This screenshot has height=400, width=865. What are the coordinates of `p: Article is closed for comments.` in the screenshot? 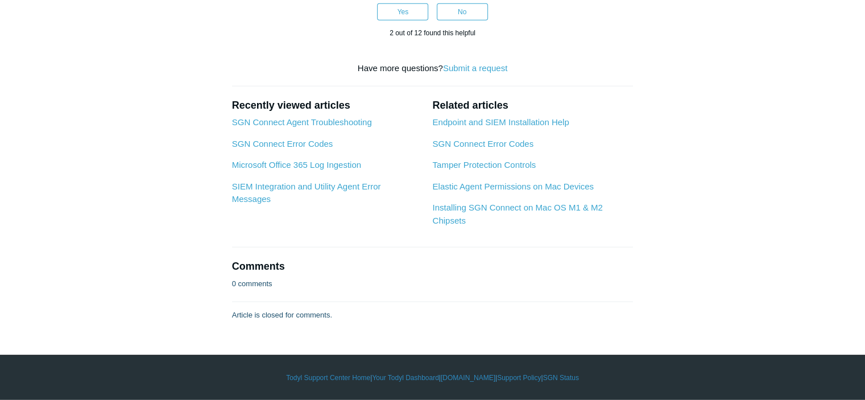 It's located at (282, 315).